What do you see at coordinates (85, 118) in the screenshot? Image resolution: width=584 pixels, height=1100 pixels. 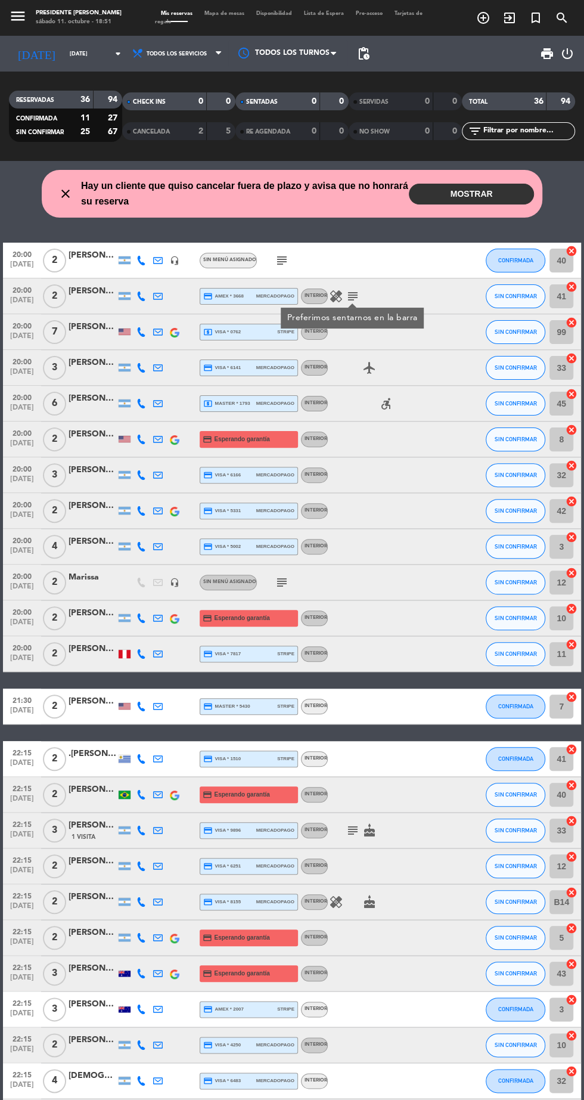 I see `strong: 11` at bounding box center [85, 118].